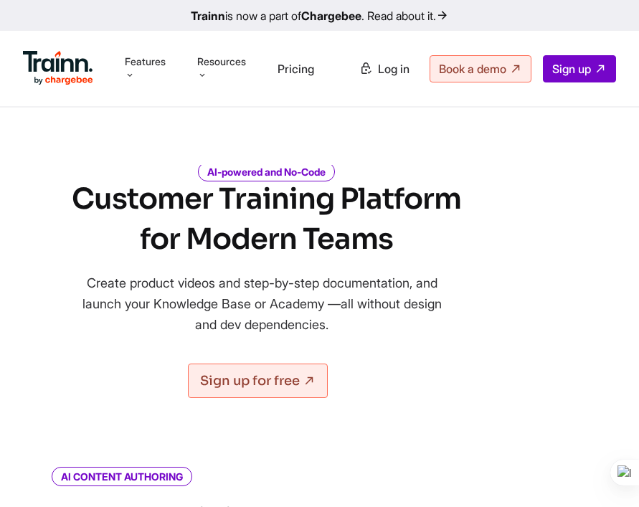 This screenshot has height=507, width=639. I want to click on a: Book a demo, so click(480, 69).